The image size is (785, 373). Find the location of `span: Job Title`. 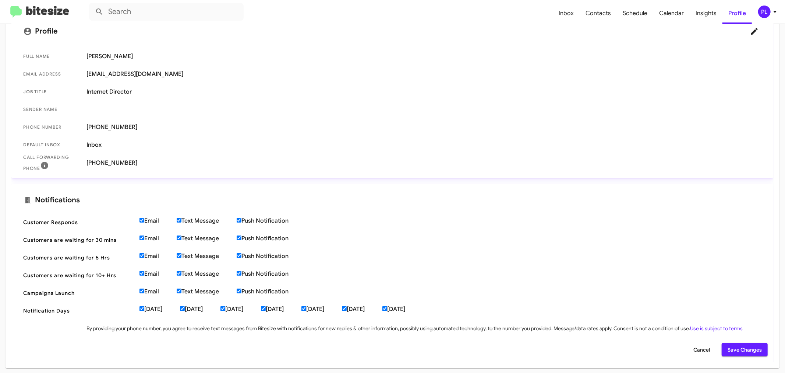

span: Job Title is located at coordinates (52, 92).